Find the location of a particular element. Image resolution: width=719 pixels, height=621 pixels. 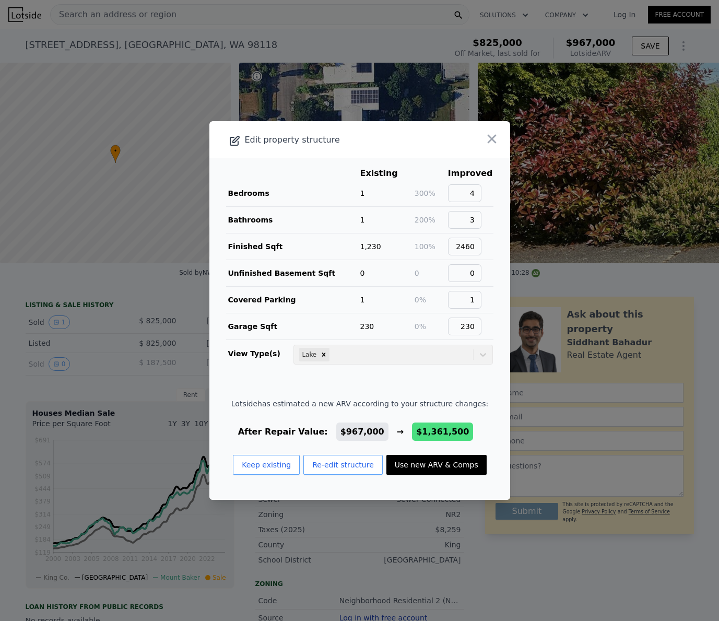

th: Existing is located at coordinates (387, 173).